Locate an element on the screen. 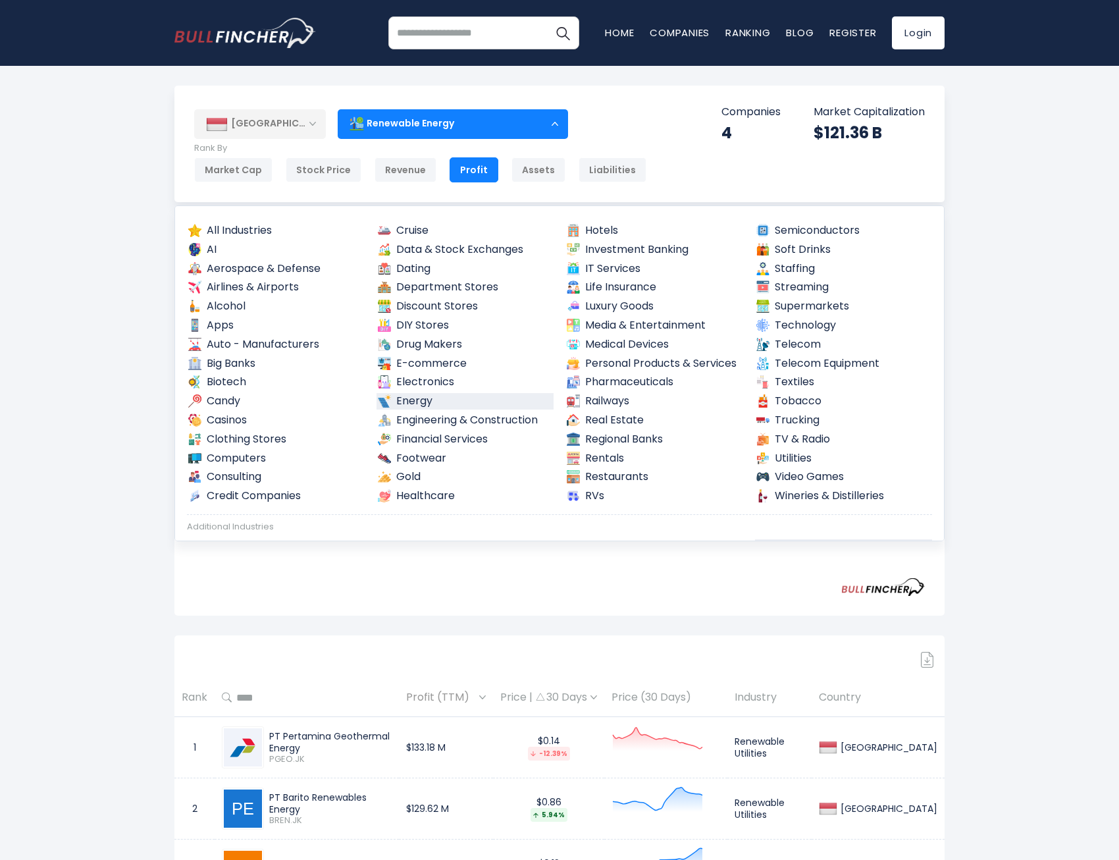 This screenshot has width=1119, height=860. td: $129.62 M is located at coordinates (446, 809).